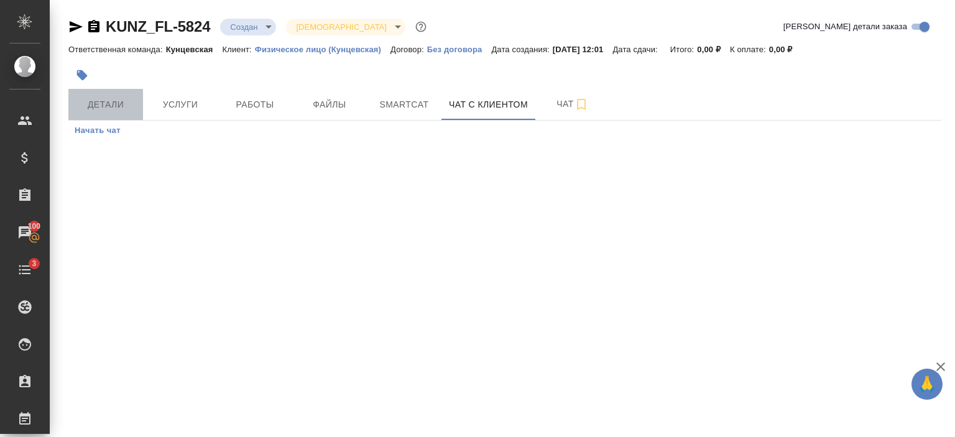 The width and height of the screenshot is (955, 437). Describe the element at coordinates (323, 49) in the screenshot. I see `p: Физическое лицо (Кунцевская)` at that location.